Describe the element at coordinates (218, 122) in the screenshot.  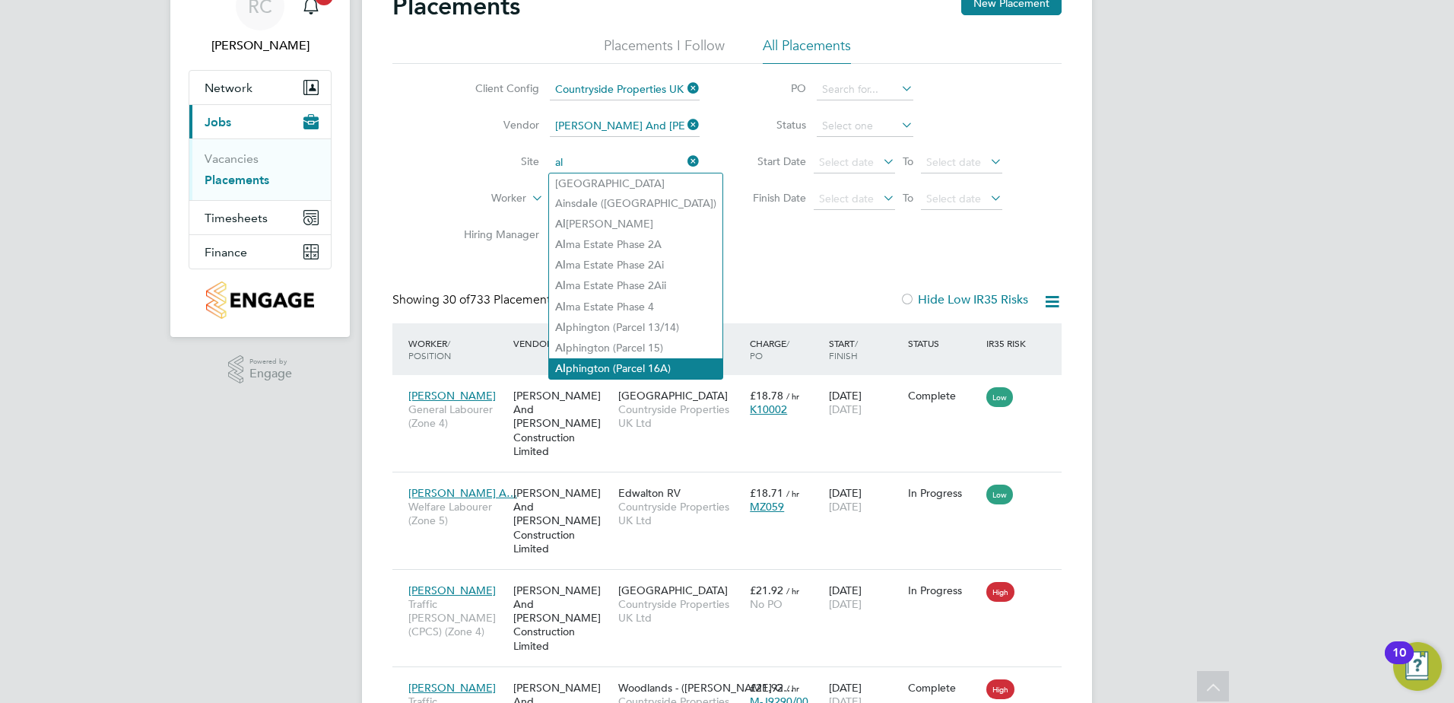
I see `span: Jobs` at that location.